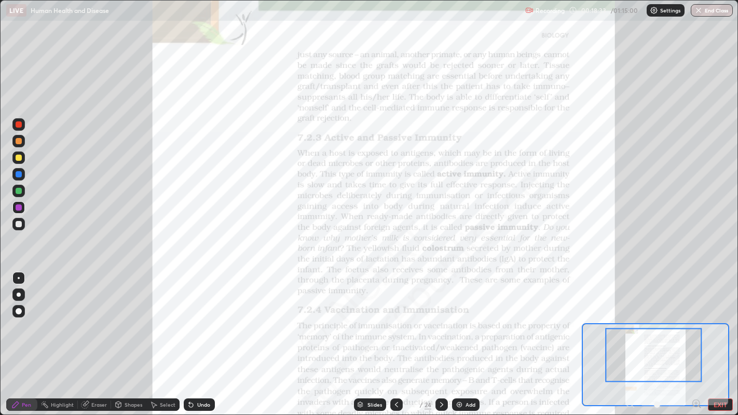 This screenshot has width=738, height=415. What do you see at coordinates (428, 405) in the screenshot?
I see `div: 24` at bounding box center [428, 405].